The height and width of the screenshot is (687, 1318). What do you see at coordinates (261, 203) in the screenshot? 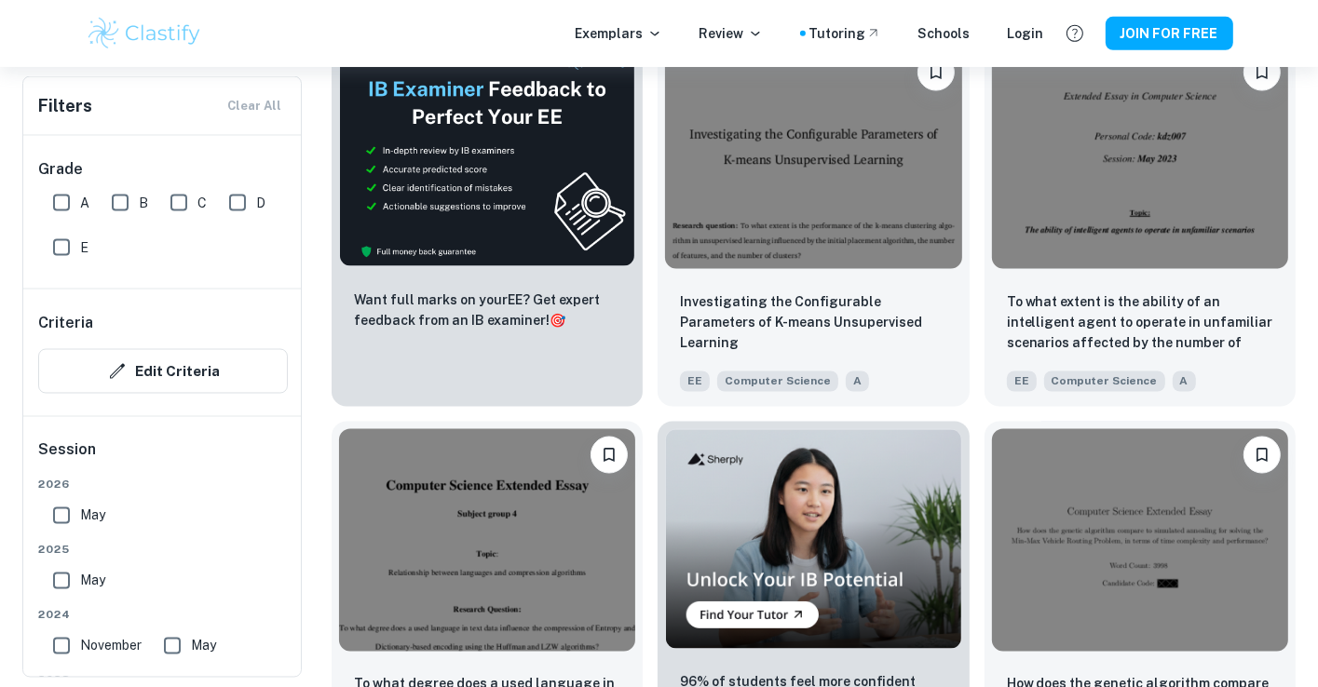
I see `span: D` at bounding box center [261, 203].